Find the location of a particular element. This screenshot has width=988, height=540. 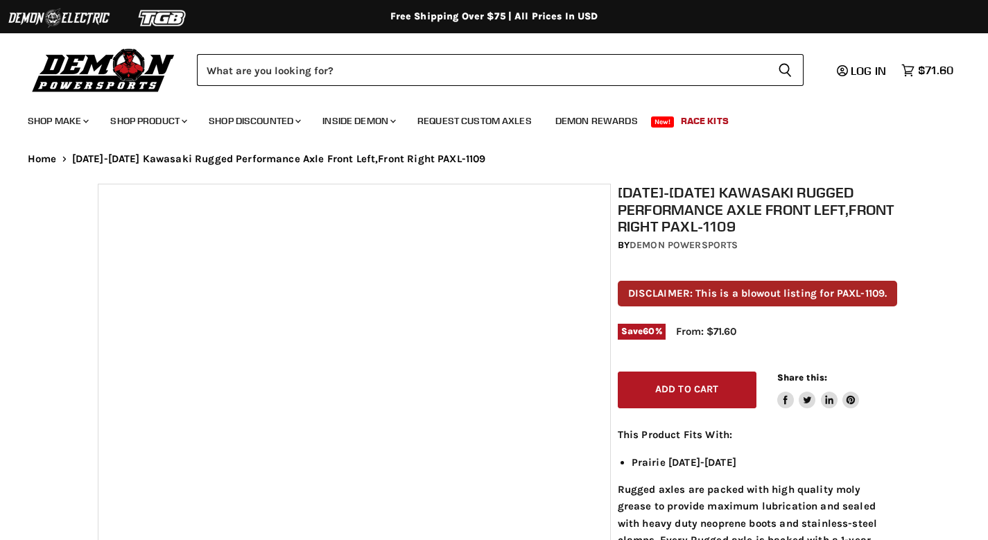

a: $71.60 is located at coordinates (927, 70).